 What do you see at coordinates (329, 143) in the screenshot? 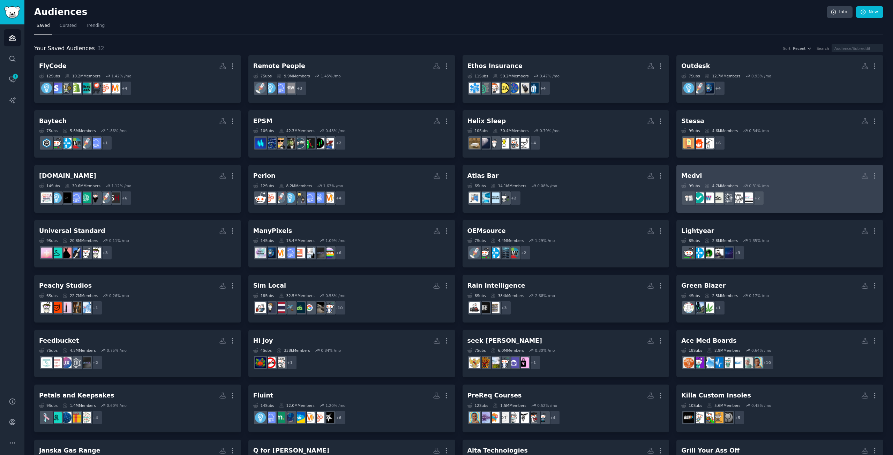
I see `img: pennystocks` at bounding box center [329, 143].